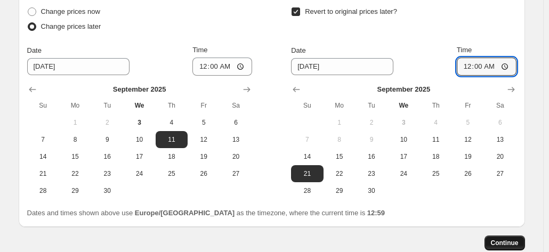 The image size is (549, 252). What do you see at coordinates (298, 50) in the screenshot?
I see `span: Date` at bounding box center [298, 50].